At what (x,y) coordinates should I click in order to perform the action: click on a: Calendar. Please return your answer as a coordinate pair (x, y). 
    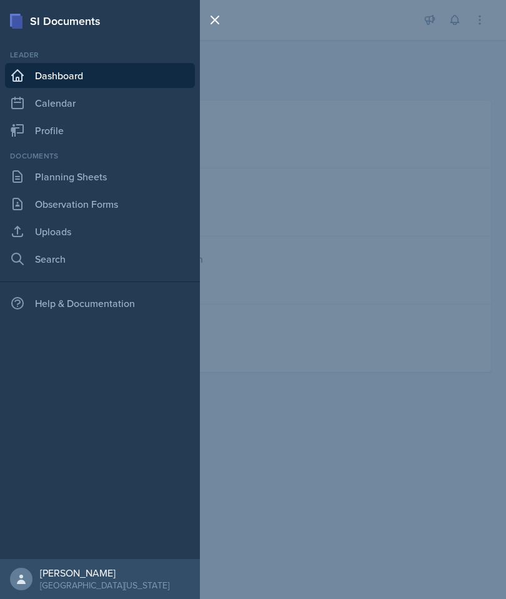
    Looking at the image, I should click on (100, 103).